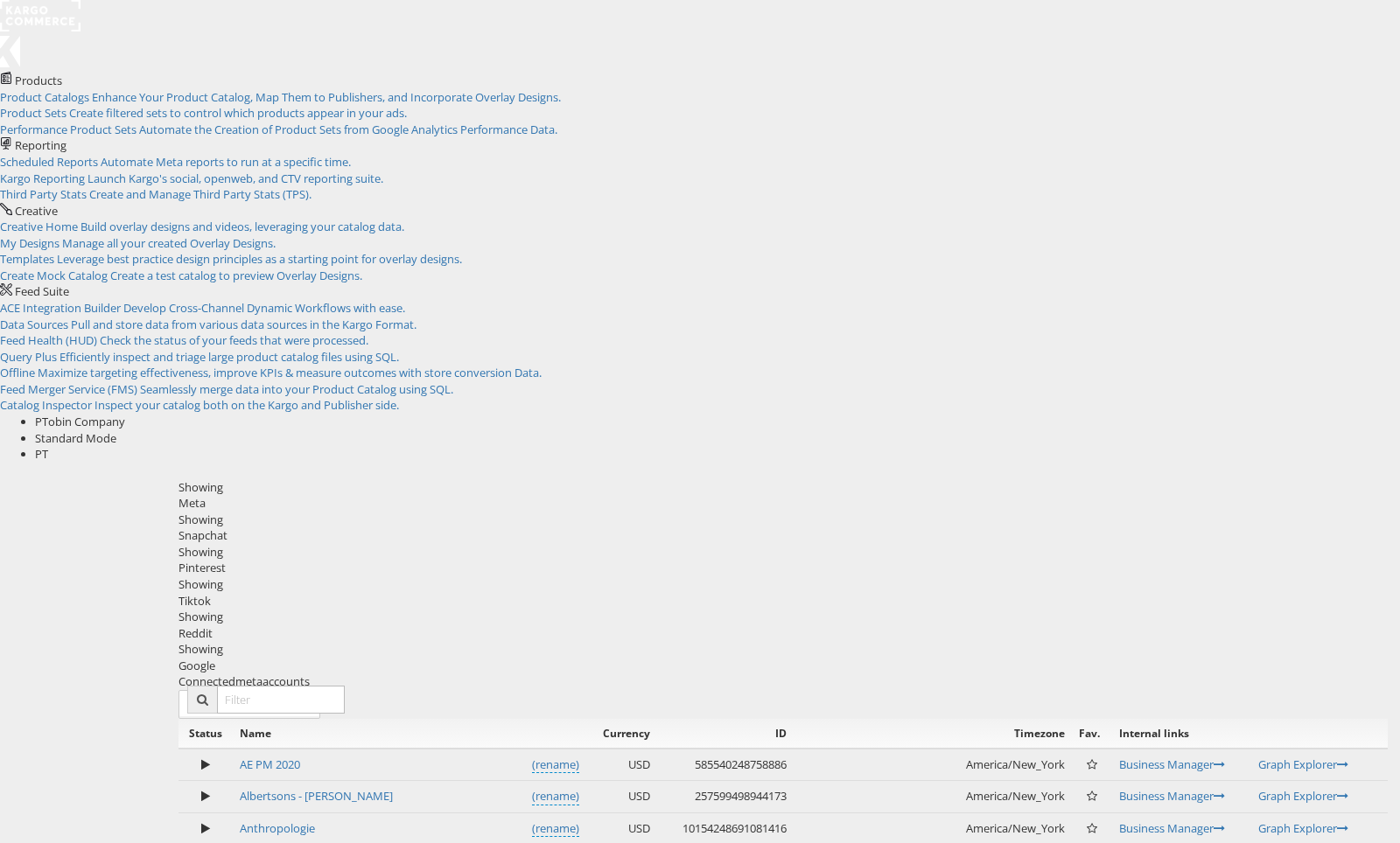 The image size is (1400, 843). Describe the element at coordinates (280, 699) in the screenshot. I see `input: Filter` at that location.